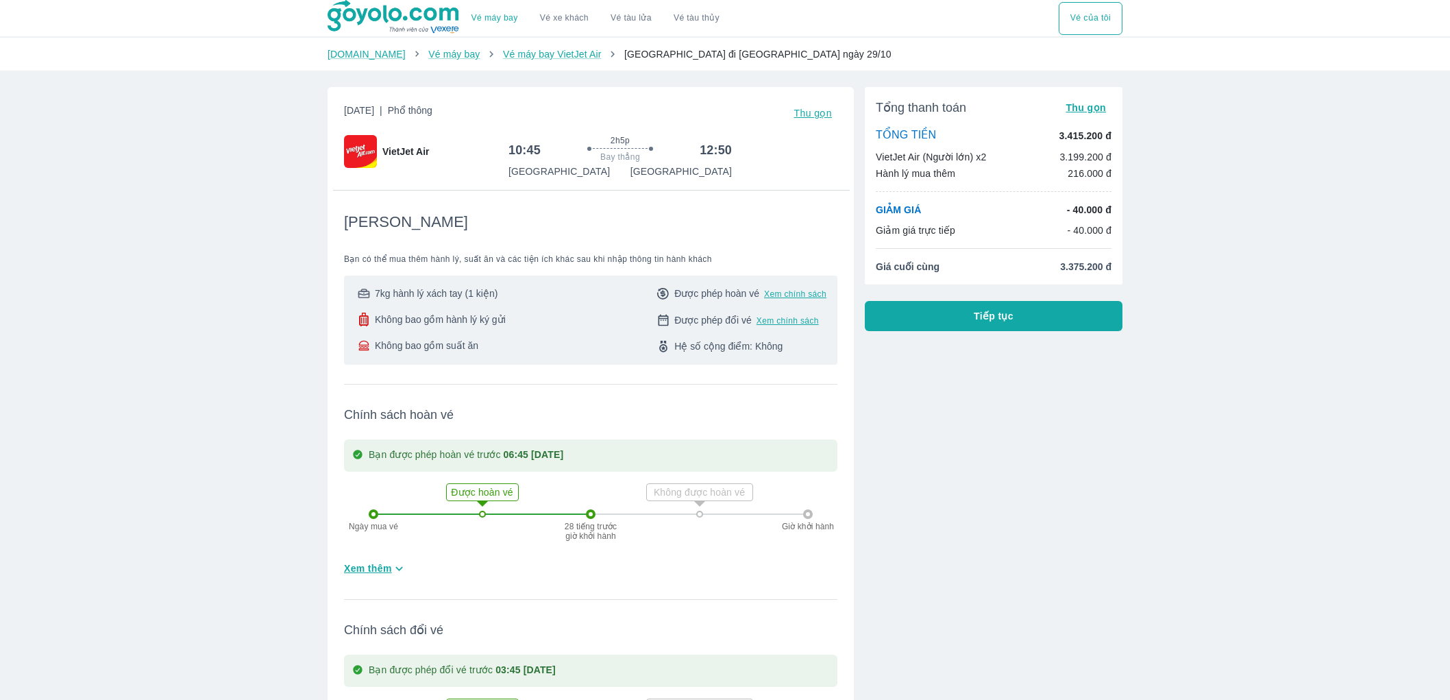 The height and width of the screenshot is (700, 1450). Describe the element at coordinates (524, 150) in the screenshot. I see `h6: 10:45` at that location.